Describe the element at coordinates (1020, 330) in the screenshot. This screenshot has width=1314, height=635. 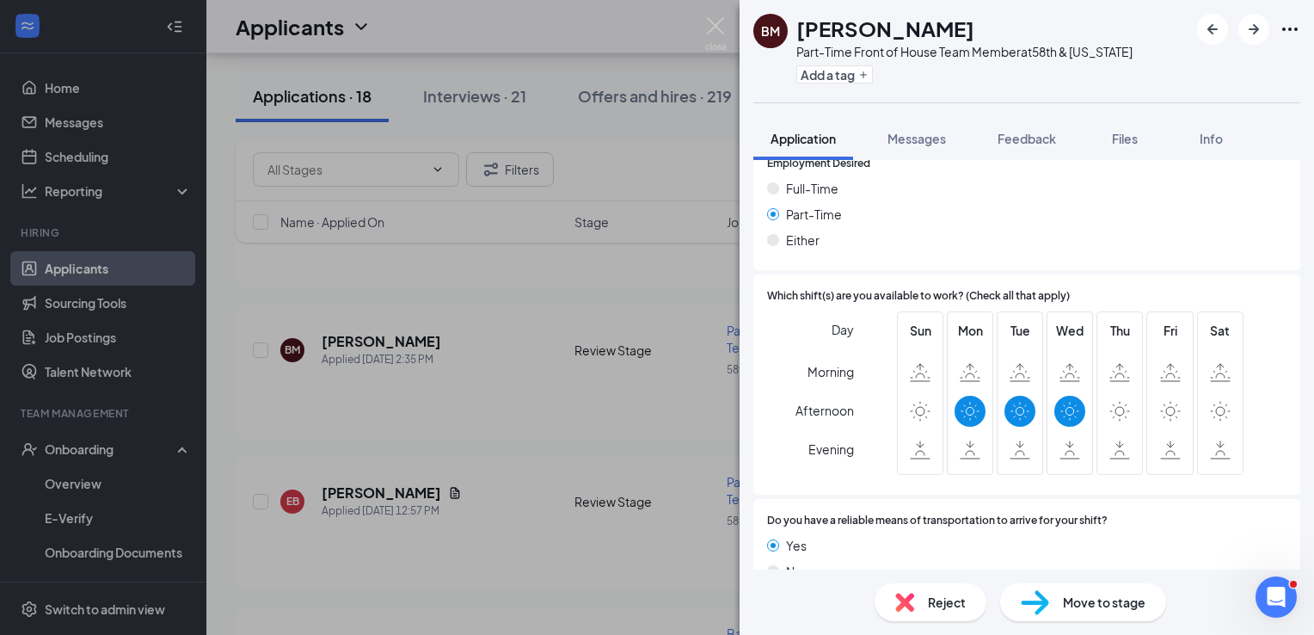
I see `span: Tue` at that location.